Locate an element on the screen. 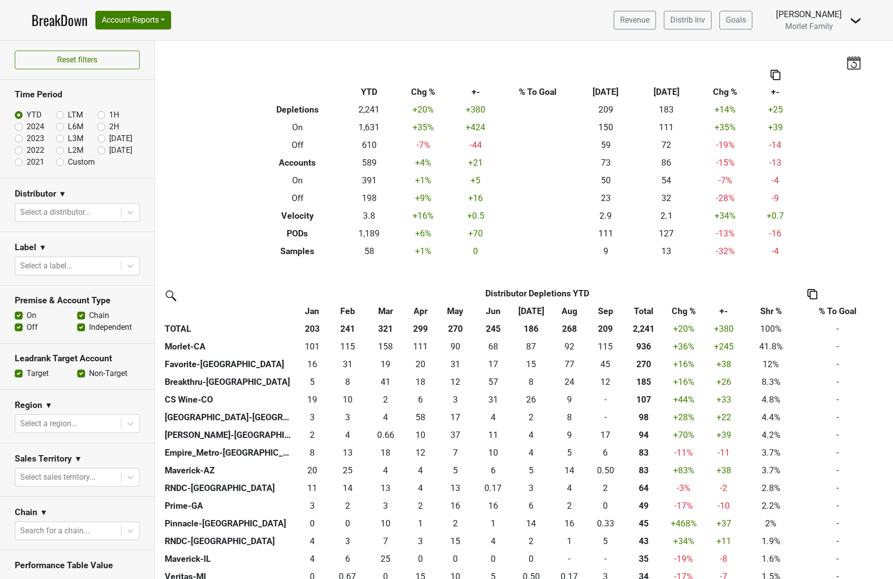 This screenshot has width=893, height=579. td: +20 % is located at coordinates (423, 110).